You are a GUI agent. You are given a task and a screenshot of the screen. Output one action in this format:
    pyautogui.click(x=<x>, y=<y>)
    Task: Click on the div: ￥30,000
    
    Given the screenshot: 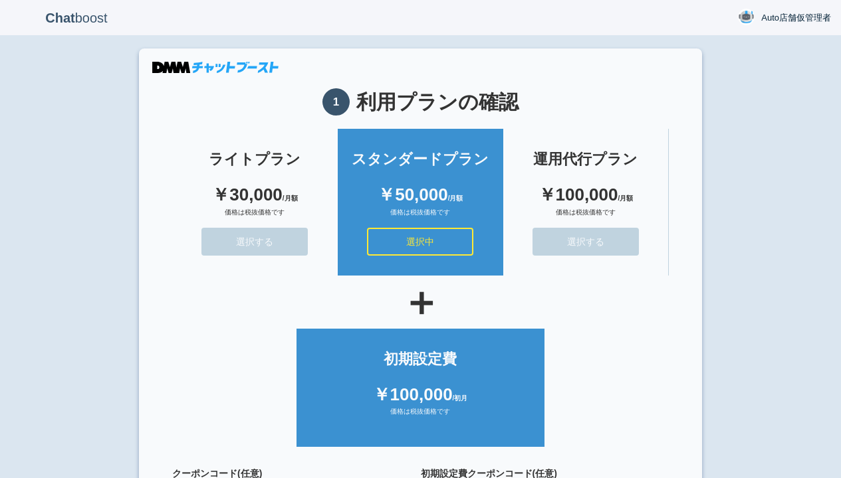 What is the action you would take?
    pyautogui.click(x=255, y=195)
    